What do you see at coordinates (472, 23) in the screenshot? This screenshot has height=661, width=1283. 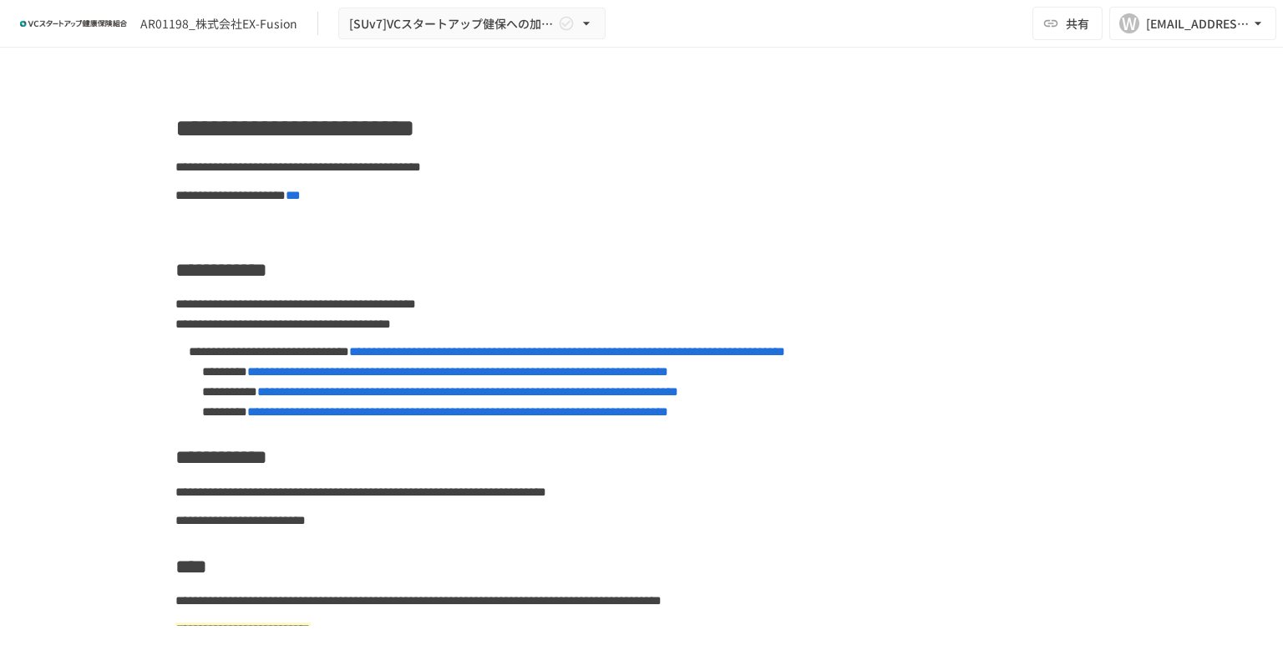 I see `button: [SUv7]VCスタートアップ健保への加入申請手続き` at bounding box center [472, 23].